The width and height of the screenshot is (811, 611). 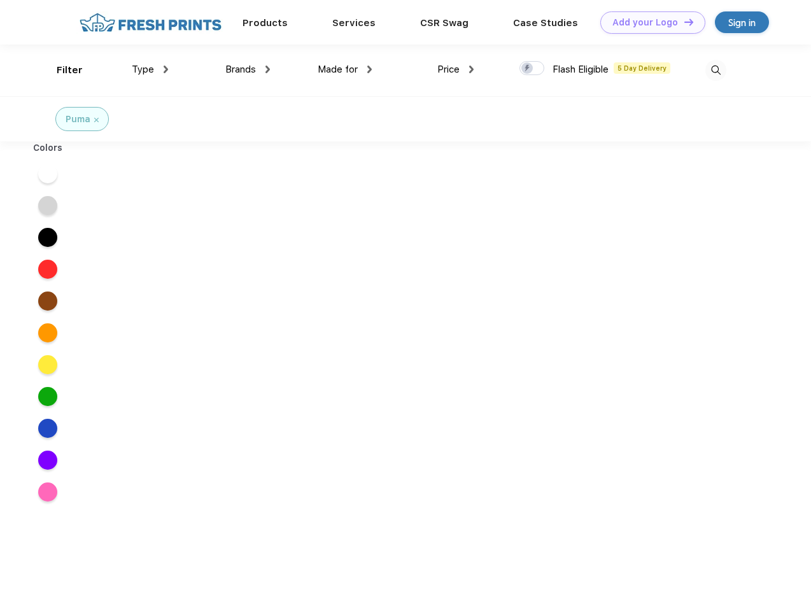 What do you see at coordinates (78, 119) in the screenshot?
I see `div: Puma` at bounding box center [78, 119].